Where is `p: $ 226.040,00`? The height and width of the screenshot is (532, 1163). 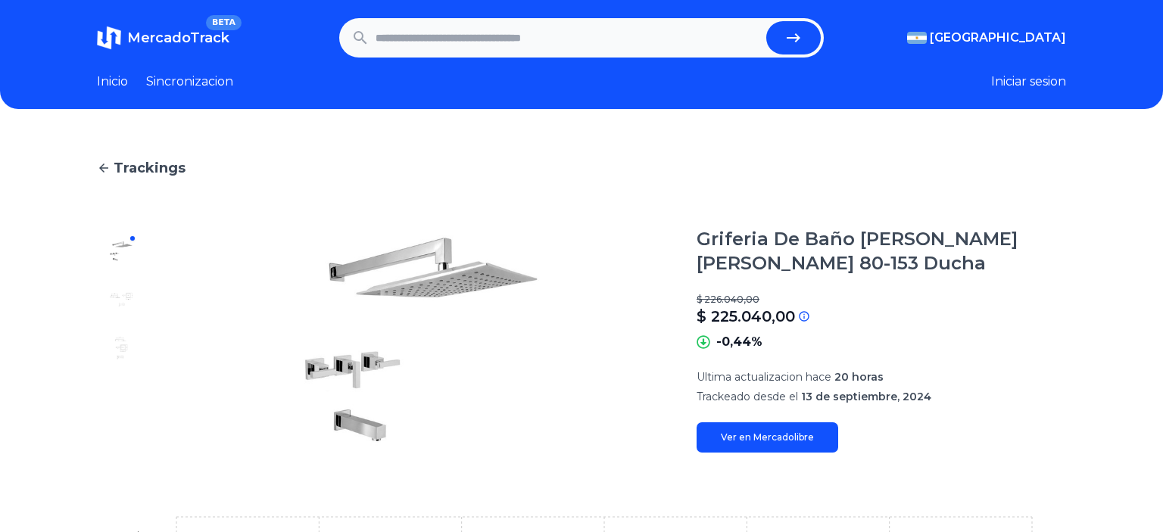 p: $ 226.040,00 is located at coordinates (881, 300).